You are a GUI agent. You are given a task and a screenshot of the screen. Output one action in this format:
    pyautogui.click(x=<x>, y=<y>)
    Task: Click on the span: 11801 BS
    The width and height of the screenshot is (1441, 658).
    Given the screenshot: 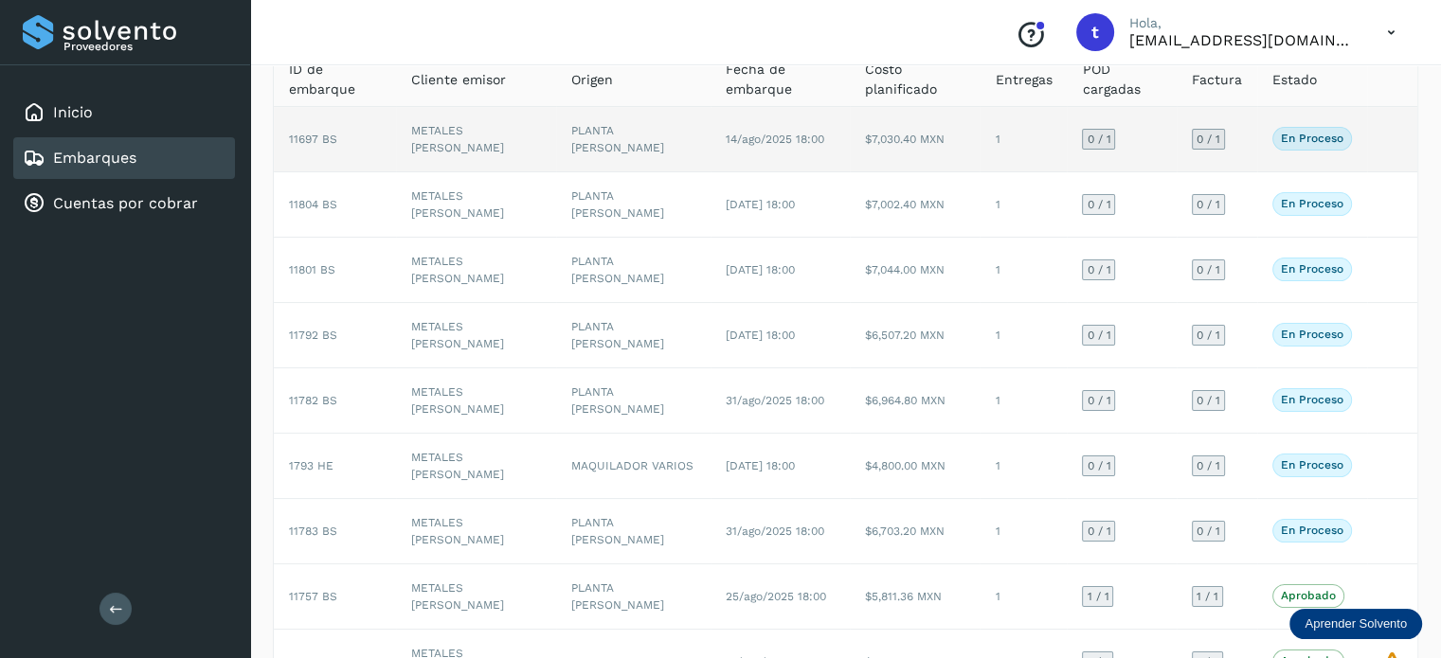 What is the action you would take?
    pyautogui.click(x=312, y=270)
    